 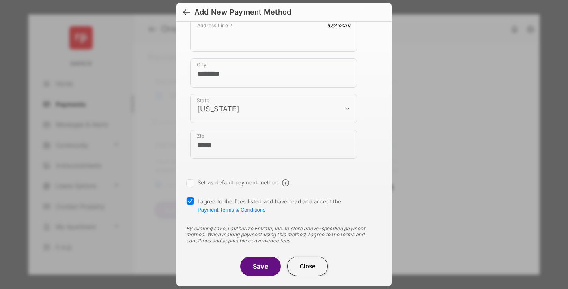 I want to click on div: payment_method_screening[postal_addresses][administrativeArea], so click(x=273, y=109).